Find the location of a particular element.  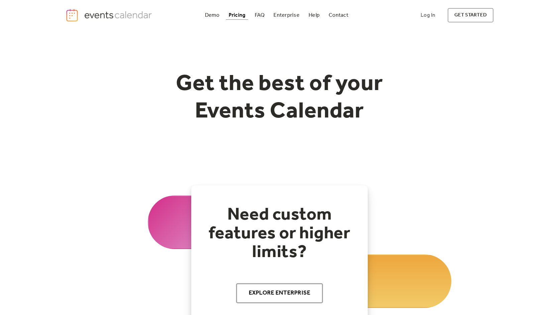

a: Contact is located at coordinates (338, 15).